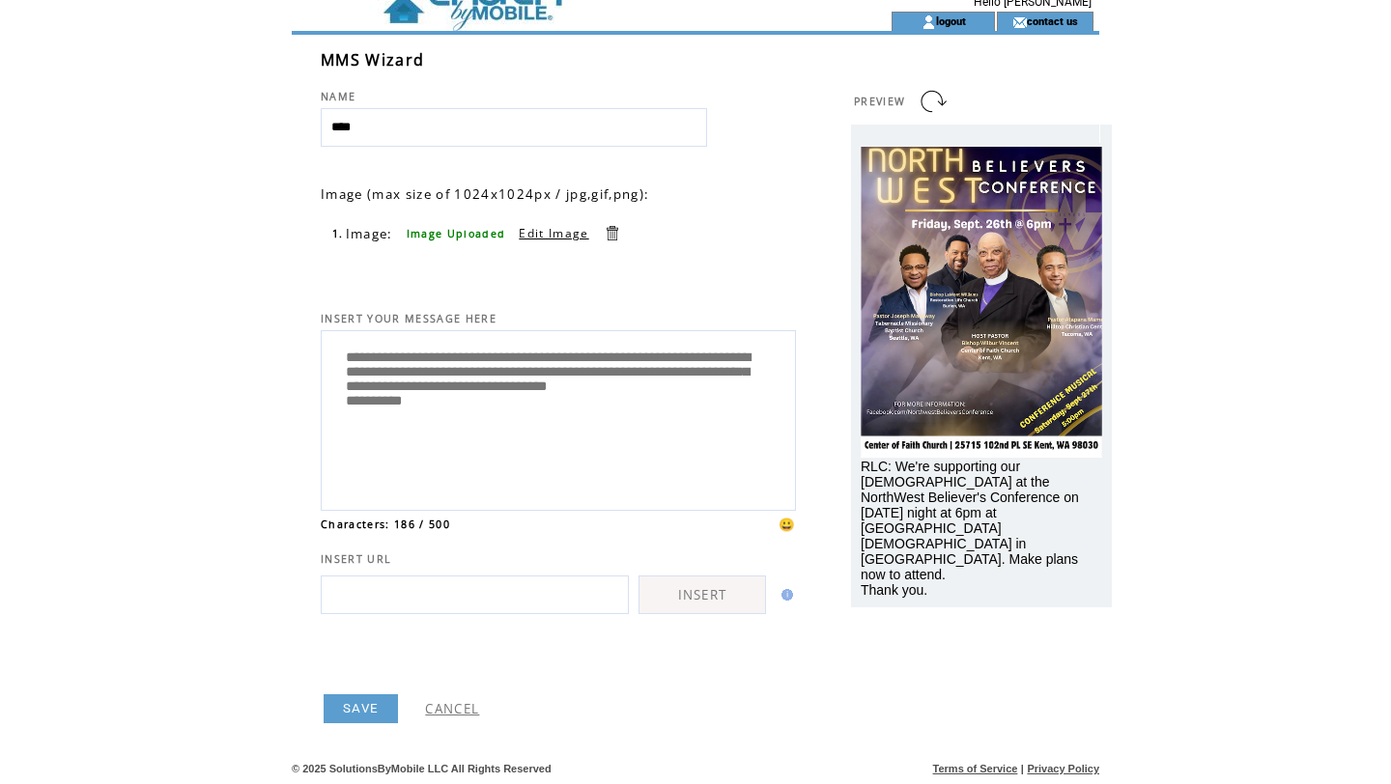 This screenshot has height=784, width=1391. Describe the element at coordinates (1063, 769) in the screenshot. I see `a: Privacy Policy` at that location.